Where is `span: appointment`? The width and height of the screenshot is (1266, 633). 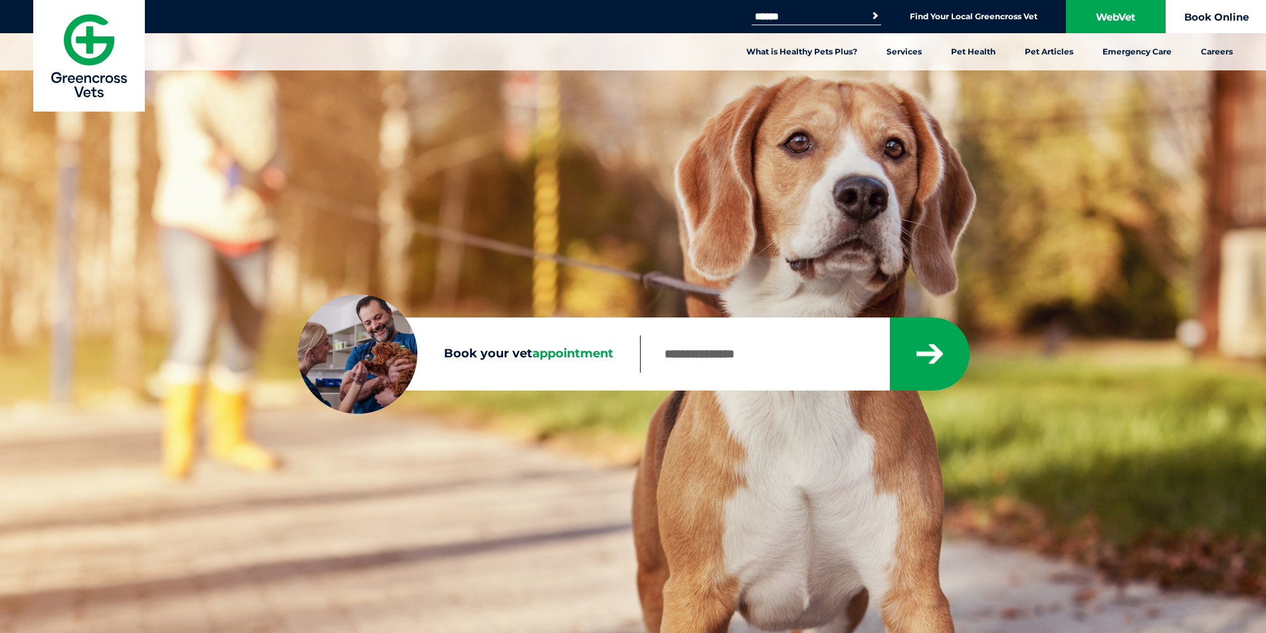
span: appointment is located at coordinates (573, 354).